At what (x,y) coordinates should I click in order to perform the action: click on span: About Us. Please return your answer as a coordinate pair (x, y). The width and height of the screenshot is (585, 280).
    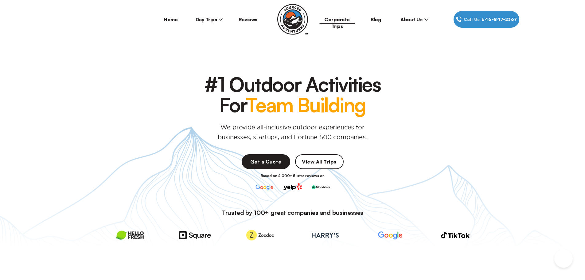
    Looking at the image, I should click on (415, 19).